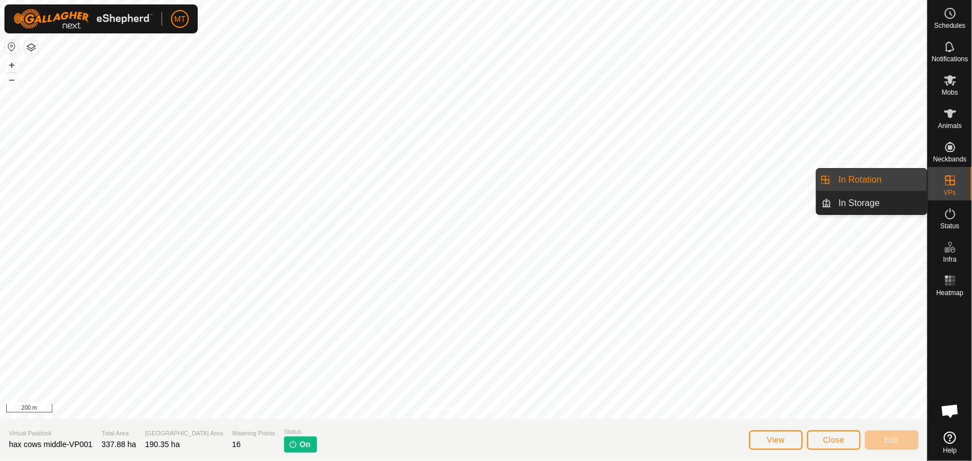 The width and height of the screenshot is (972, 461). What do you see at coordinates (51, 433) in the screenshot?
I see `span: Virtual Paddock` at bounding box center [51, 433].